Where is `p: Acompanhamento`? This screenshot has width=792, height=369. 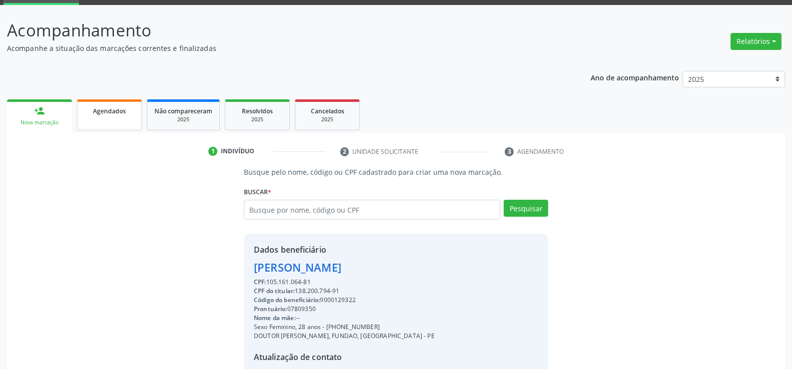 p: Acompanhamento is located at coordinates (279, 30).